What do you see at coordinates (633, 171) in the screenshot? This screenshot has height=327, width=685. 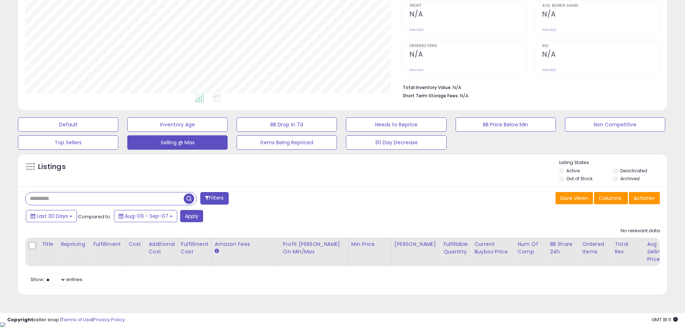 I see `label: Deactivated` at bounding box center [633, 171].